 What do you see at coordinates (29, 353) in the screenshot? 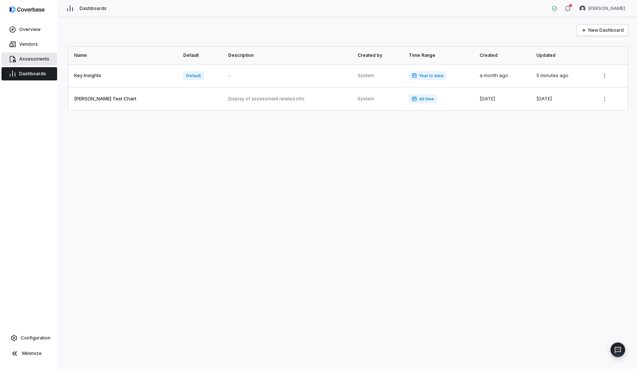
I see `button: Minimize` at bounding box center [29, 353].